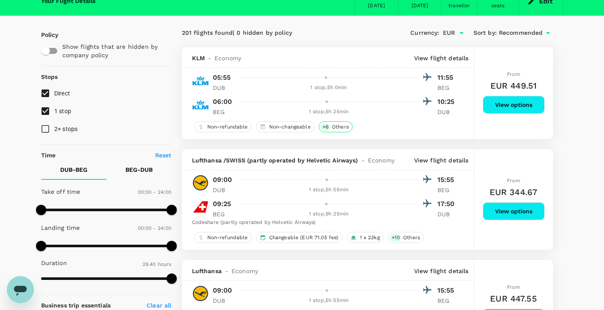  What do you see at coordinates (513, 298) in the screenshot?
I see `h6: EUR 447.55` at bounding box center [513, 298].